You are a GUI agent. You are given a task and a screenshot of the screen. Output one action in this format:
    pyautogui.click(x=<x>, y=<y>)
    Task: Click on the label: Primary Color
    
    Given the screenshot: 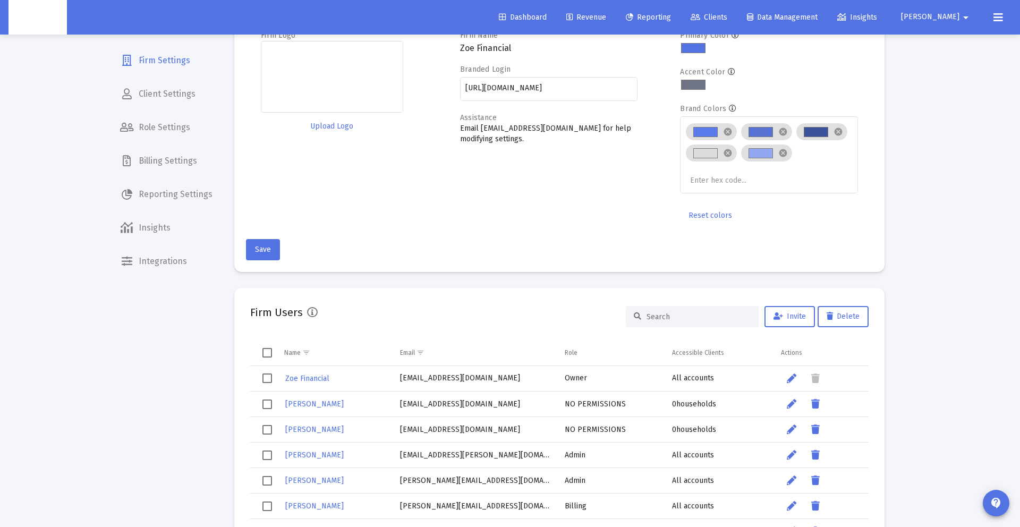 What is the action you would take?
    pyautogui.click(x=705, y=35)
    